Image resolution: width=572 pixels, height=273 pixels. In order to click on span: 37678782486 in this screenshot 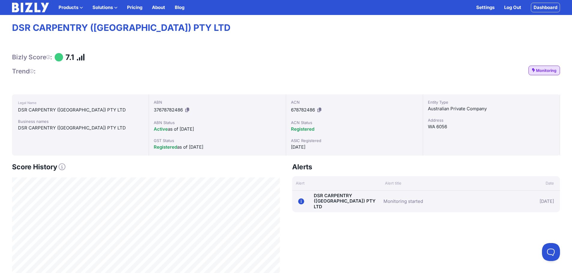, I will do `click(168, 110)`.